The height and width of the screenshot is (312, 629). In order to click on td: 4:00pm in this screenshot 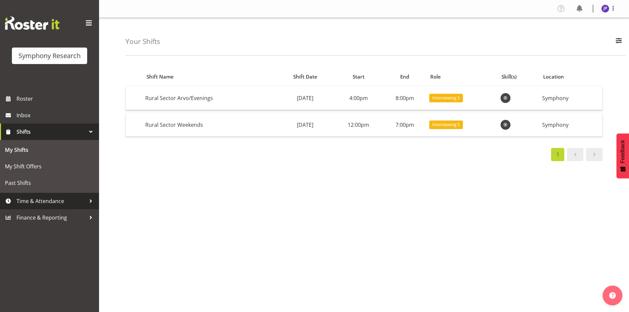, I will do `click(359, 98)`.